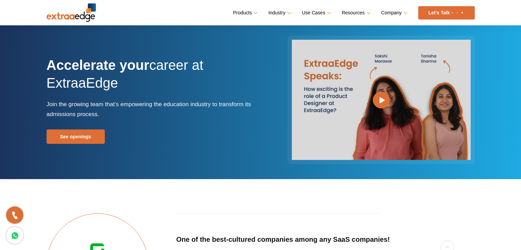 This screenshot has width=521, height=250. Describe the element at coordinates (315, 13) in the screenshot. I see `a: Use Cases` at that location.